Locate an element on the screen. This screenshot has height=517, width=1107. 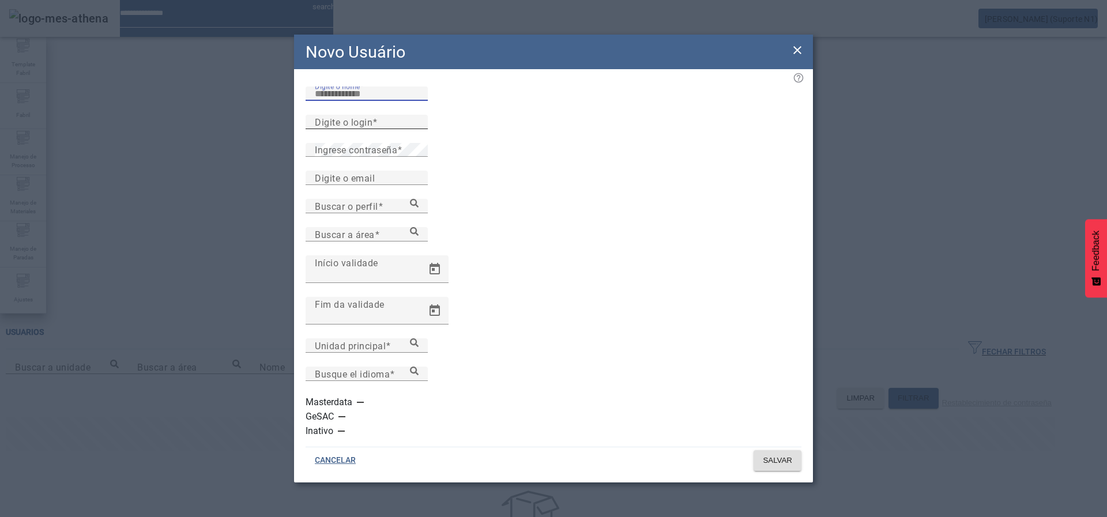
button: Feedback - Mostrar pesquisa is located at coordinates (1096, 258).